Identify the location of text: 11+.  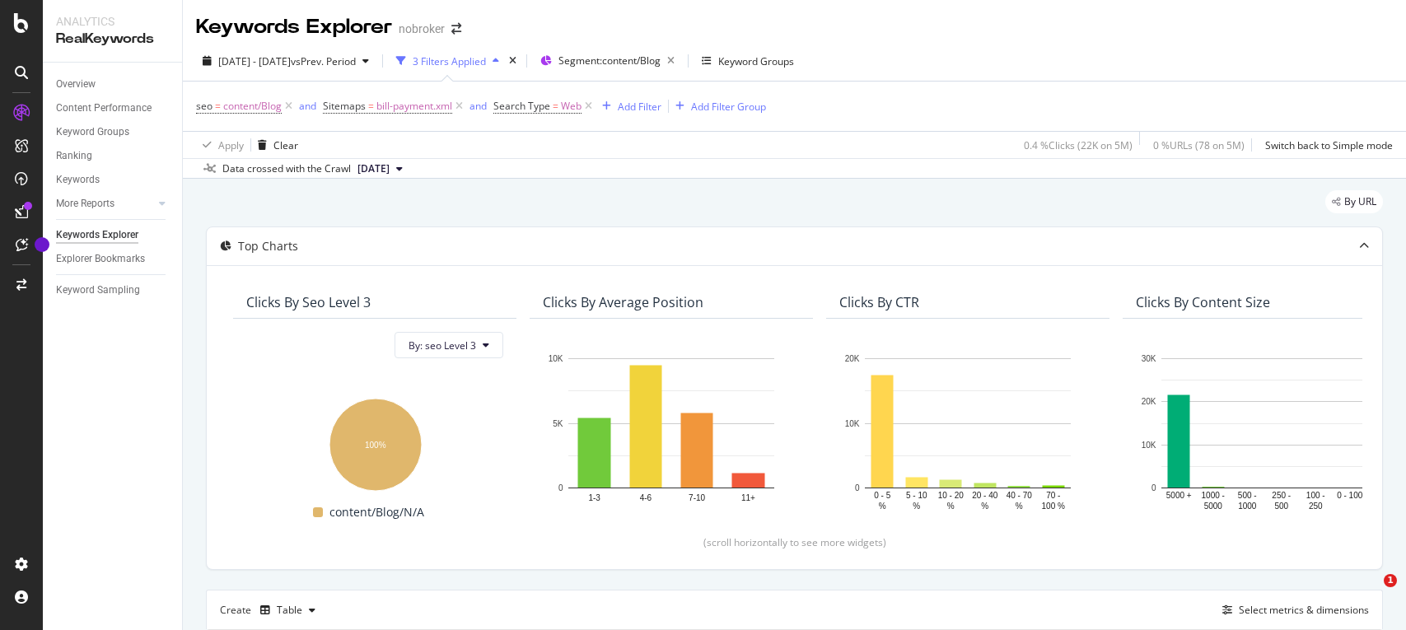
(748, 498).